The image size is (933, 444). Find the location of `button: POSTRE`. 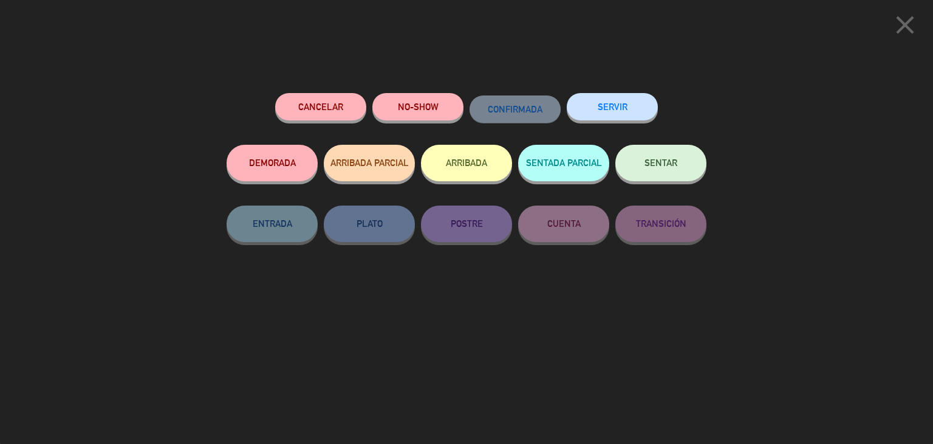

button: POSTRE is located at coordinates (467, 224).